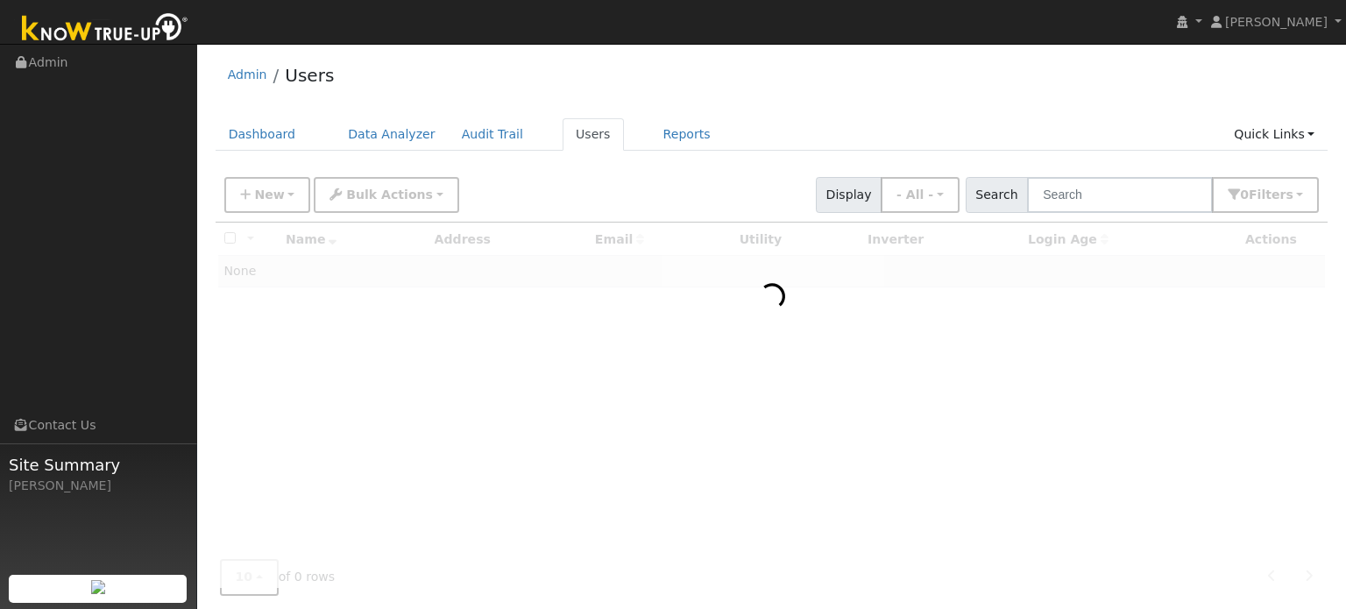  Describe the element at coordinates (687, 134) in the screenshot. I see `a: Reports` at that location.